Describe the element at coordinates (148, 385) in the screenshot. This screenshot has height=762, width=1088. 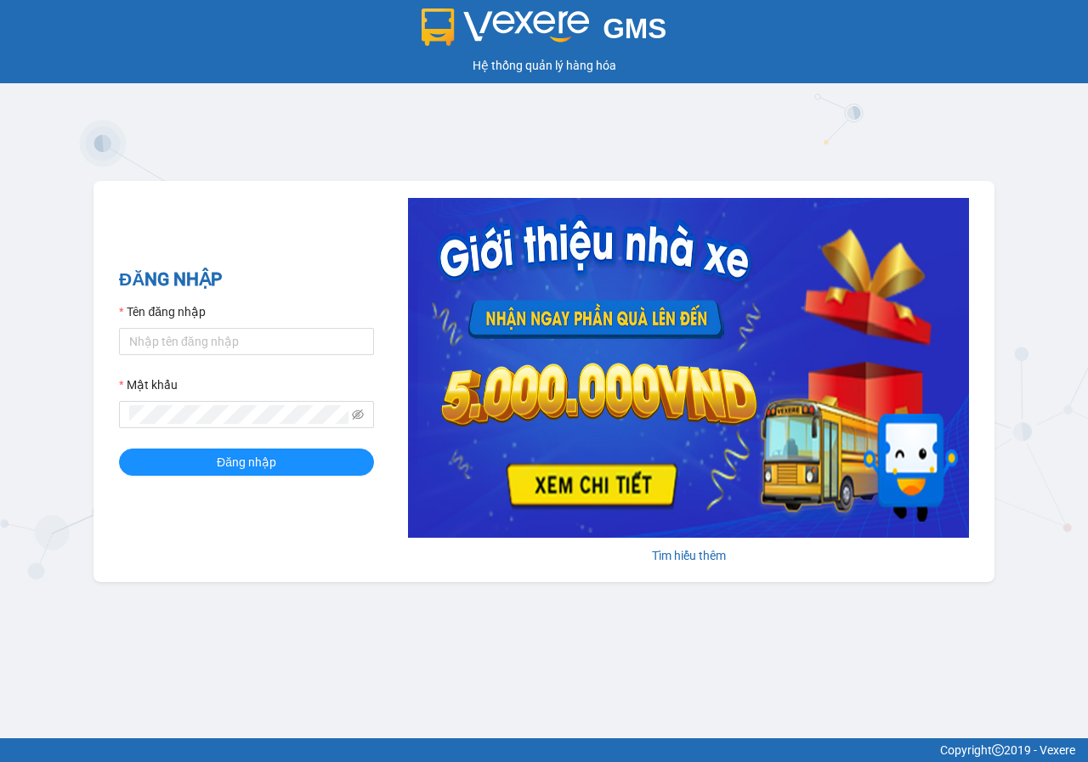
I see `label: Mật khẩu` at that location.